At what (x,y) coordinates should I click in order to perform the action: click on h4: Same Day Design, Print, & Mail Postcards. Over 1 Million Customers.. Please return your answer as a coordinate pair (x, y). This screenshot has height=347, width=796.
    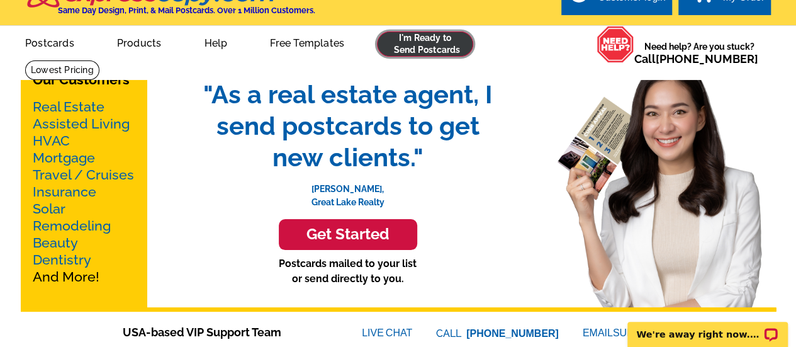
    Looking at the image, I should click on (186, 10).